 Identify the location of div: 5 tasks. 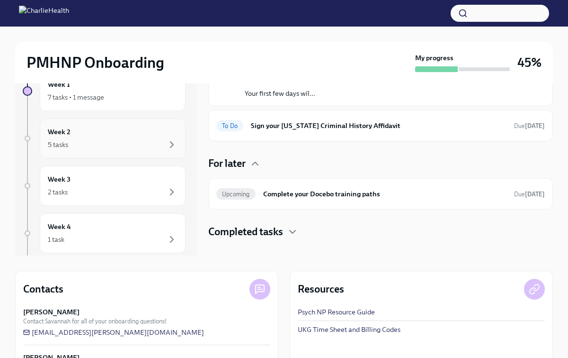
(58, 144).